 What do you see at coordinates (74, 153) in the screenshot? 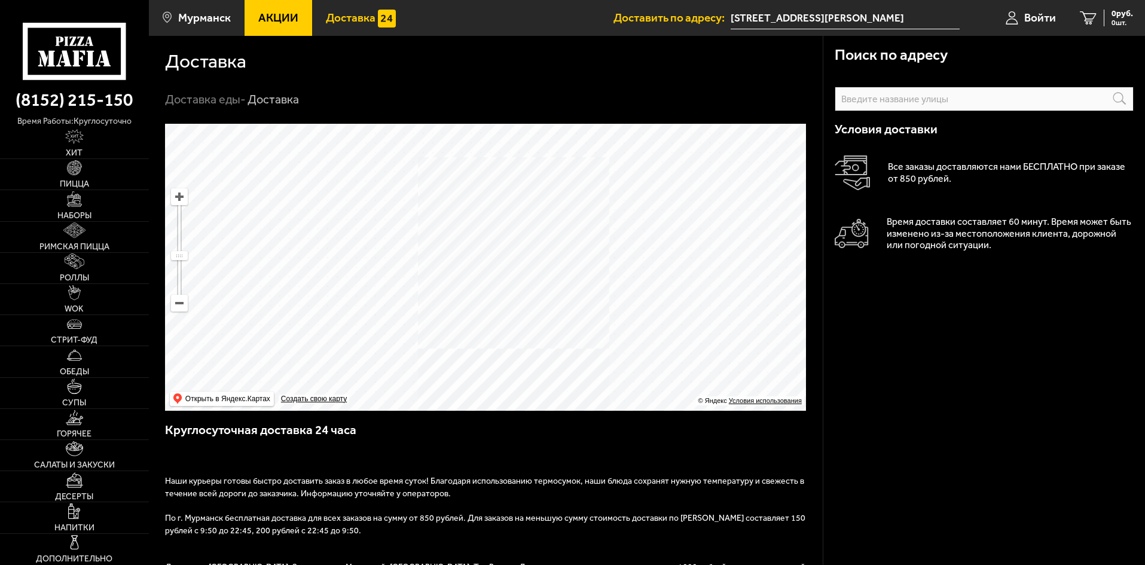
I see `span: Хит` at bounding box center [74, 153].